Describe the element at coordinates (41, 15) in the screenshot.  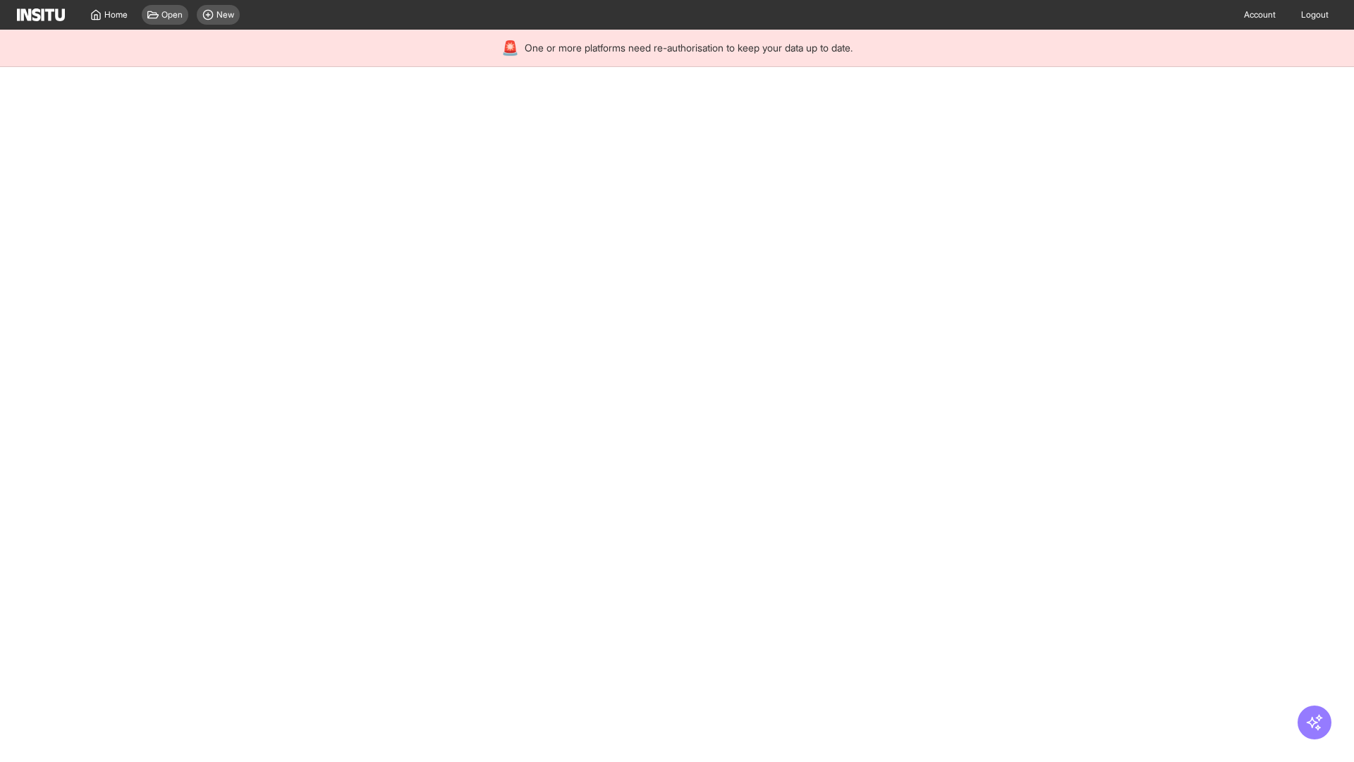
I see `img: Logo` at that location.